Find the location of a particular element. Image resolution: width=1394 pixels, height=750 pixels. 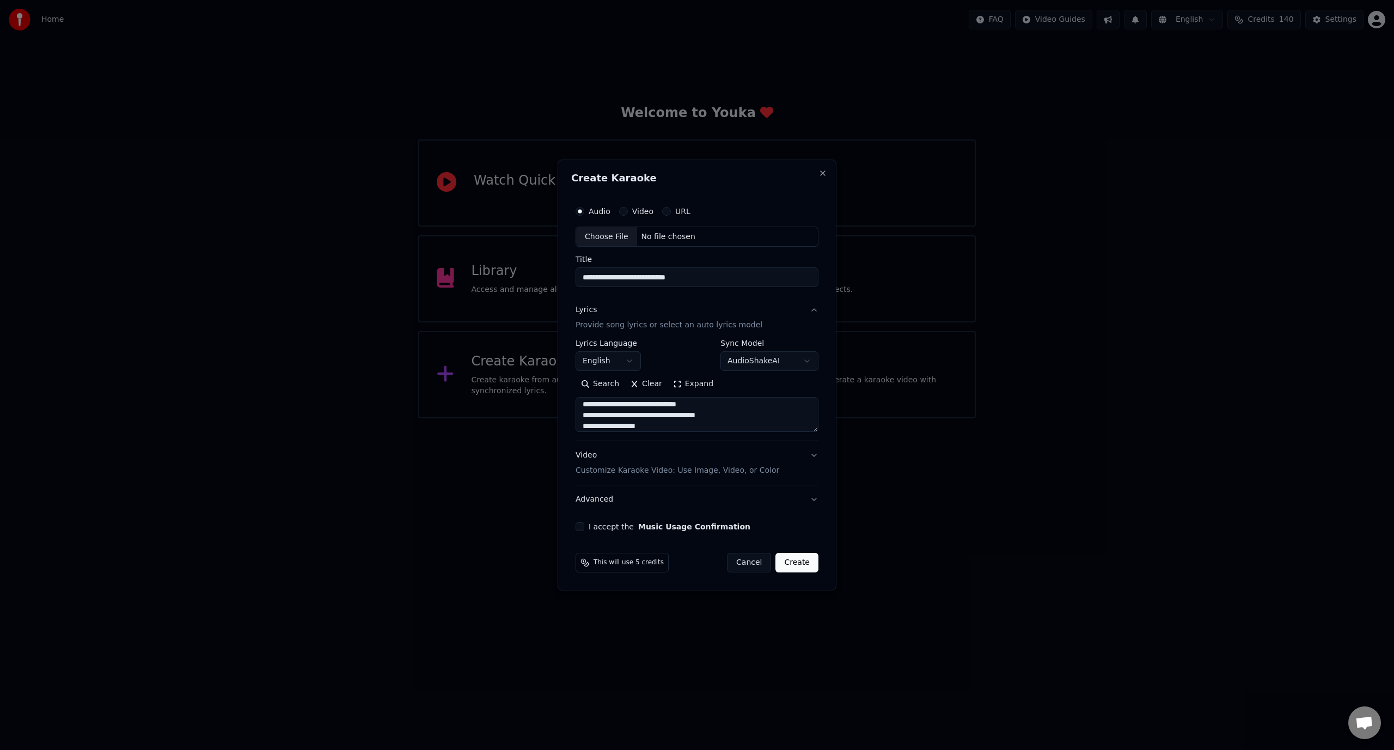

div: No file chosen is located at coordinates (668, 237).